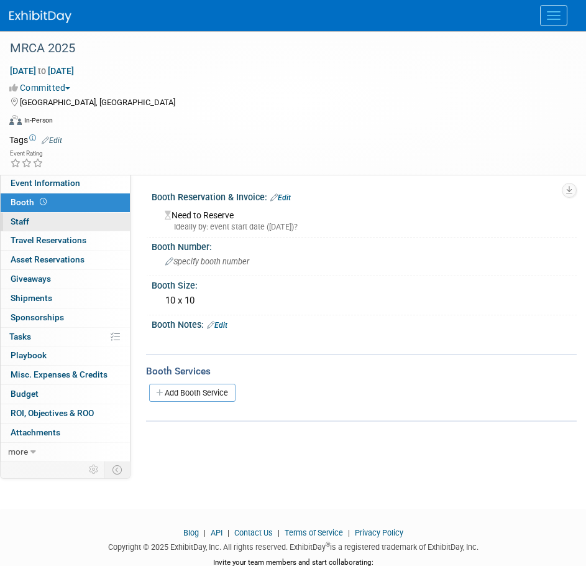 Image resolution: width=586 pixels, height=566 pixels. Describe the element at coordinates (364, 284) in the screenshot. I see `div: Booth Size:` at that location.